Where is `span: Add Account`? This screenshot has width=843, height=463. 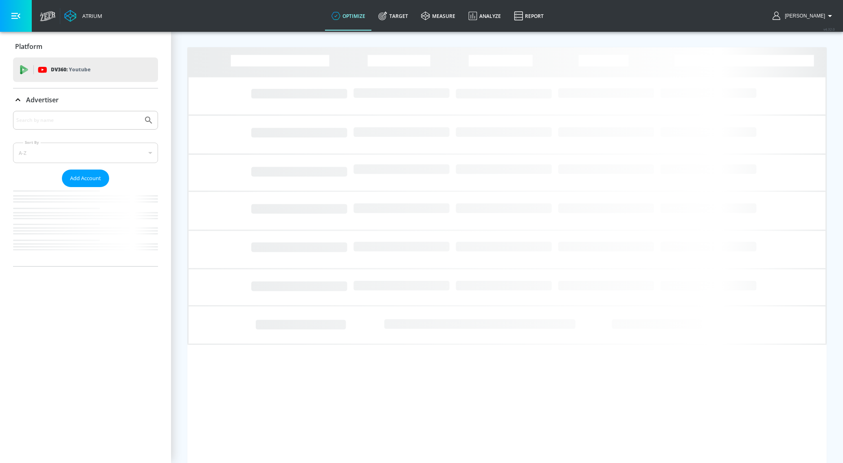 span: Add Account is located at coordinates (86, 178).